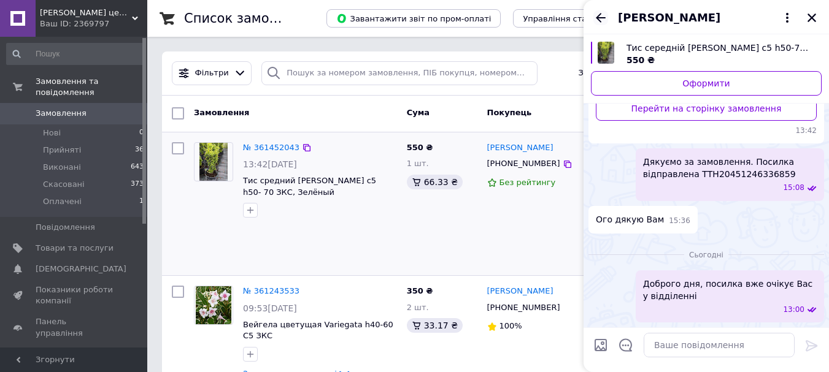 The width and height of the screenshot is (829, 372). I want to click on a: Переглянути товар, so click(706, 54).